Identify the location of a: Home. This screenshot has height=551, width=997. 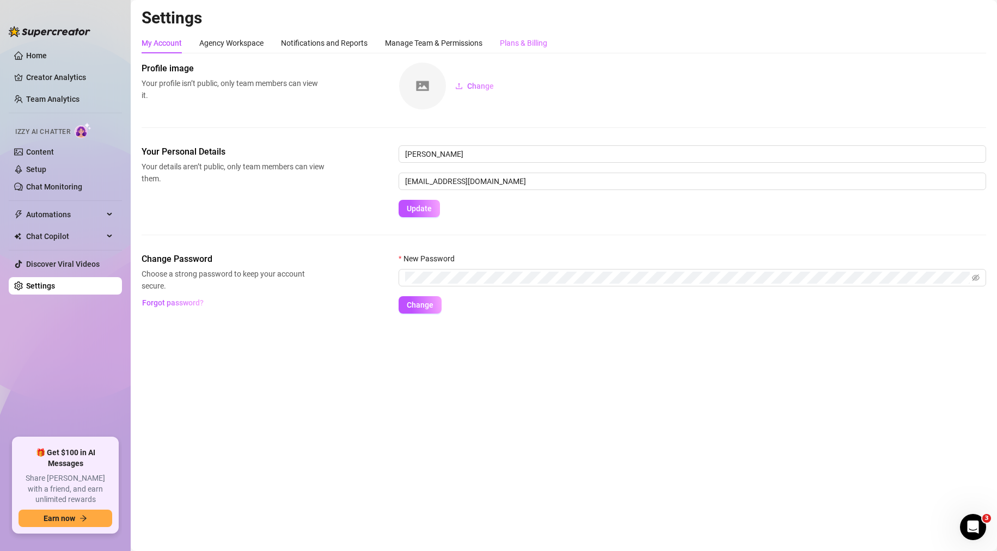
(36, 56).